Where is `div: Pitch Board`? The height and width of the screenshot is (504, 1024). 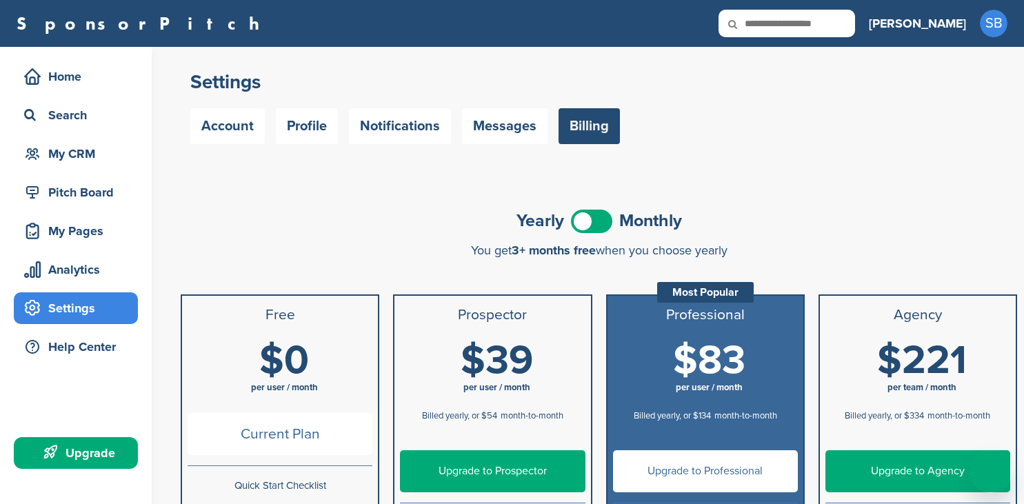
div: Pitch Board is located at coordinates (79, 192).